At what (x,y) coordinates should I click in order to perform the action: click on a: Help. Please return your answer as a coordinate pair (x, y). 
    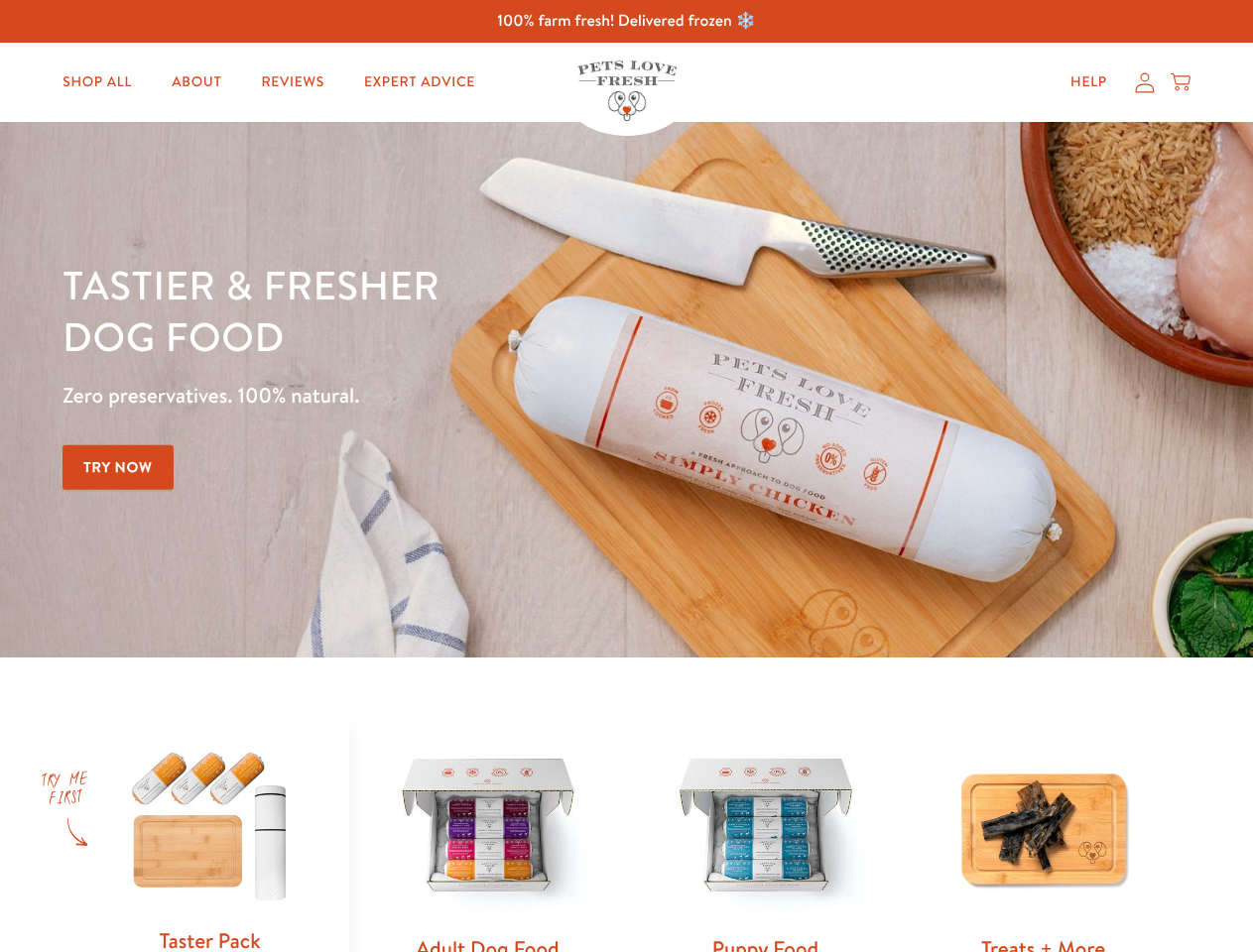
    Looking at the image, I should click on (1088, 82).